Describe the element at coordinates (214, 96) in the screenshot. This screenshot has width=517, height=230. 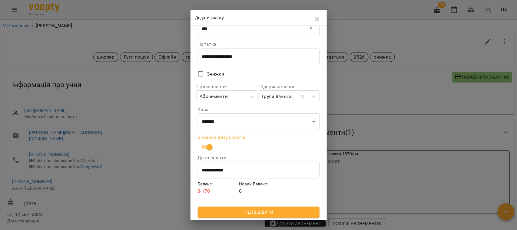
I see `div: Абонементи` at that location.